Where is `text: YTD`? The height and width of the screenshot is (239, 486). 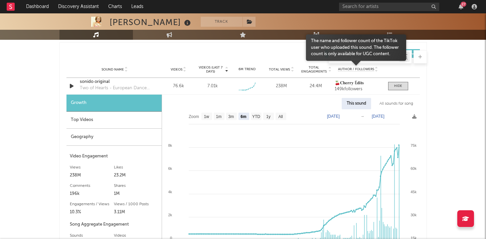 text: YTD is located at coordinates (256, 117).